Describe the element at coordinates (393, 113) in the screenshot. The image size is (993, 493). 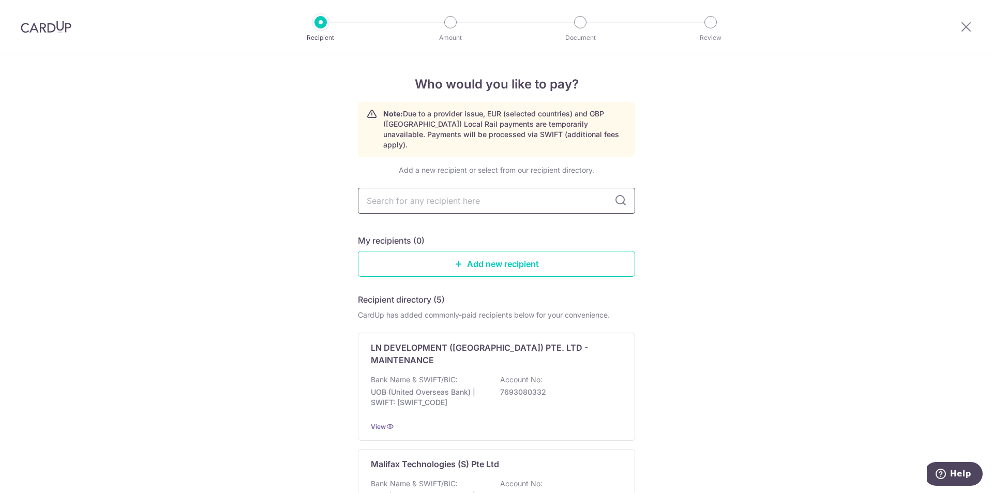
I see `strong: Note:` at that location.